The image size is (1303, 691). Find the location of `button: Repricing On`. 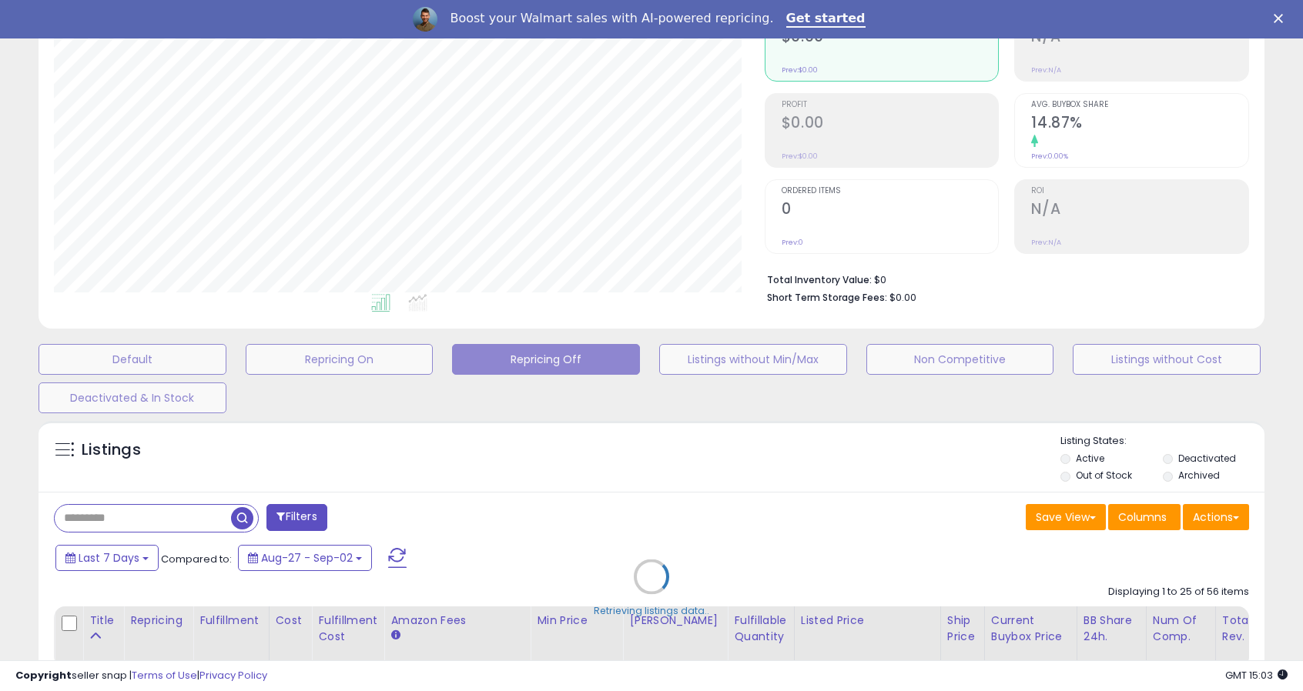

button: Repricing On is located at coordinates (340, 360).